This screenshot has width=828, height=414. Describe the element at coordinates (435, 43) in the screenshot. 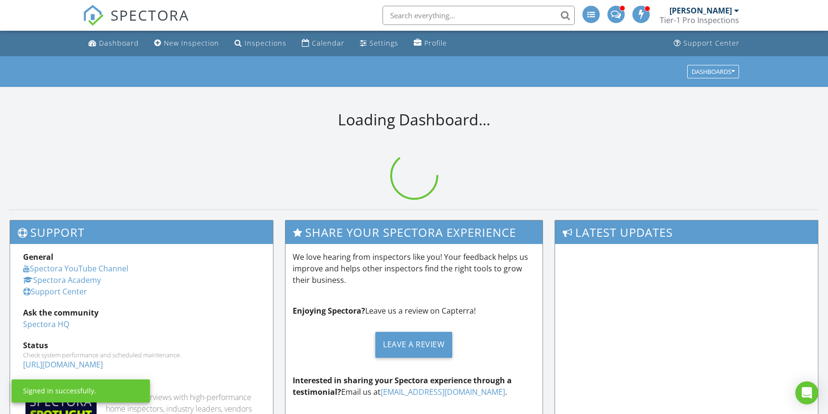

I see `div: Profile` at that location.